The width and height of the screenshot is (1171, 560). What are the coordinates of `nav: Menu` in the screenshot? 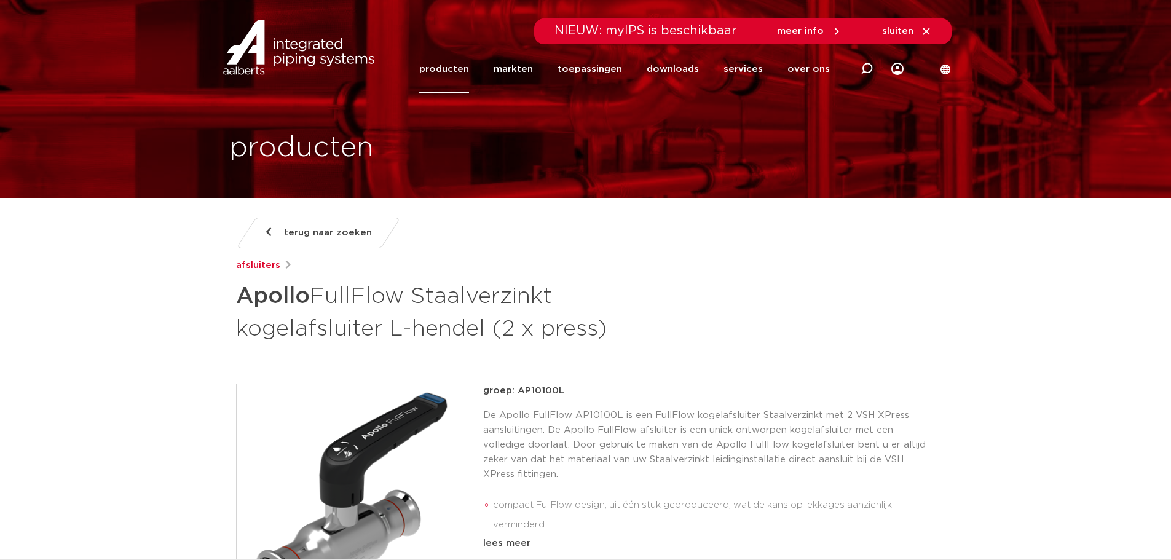 It's located at (625, 69).